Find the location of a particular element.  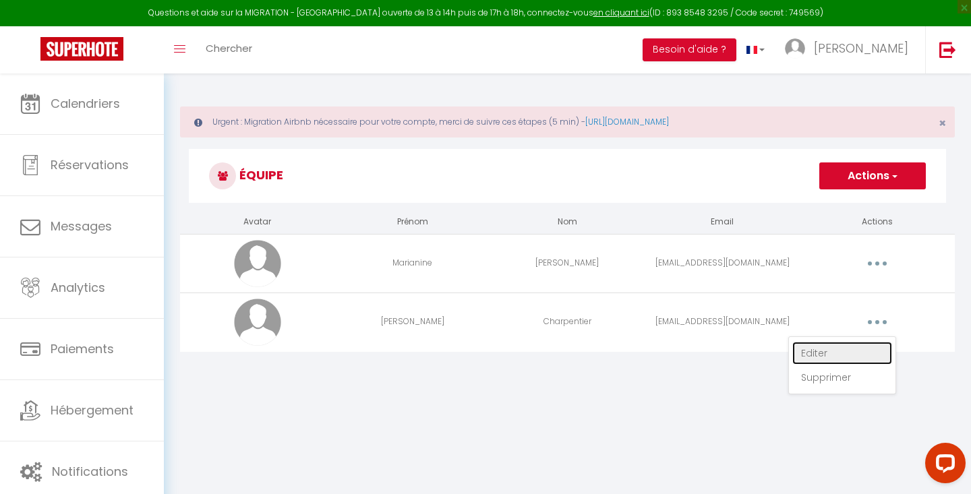

span: Analytics is located at coordinates (78, 287).